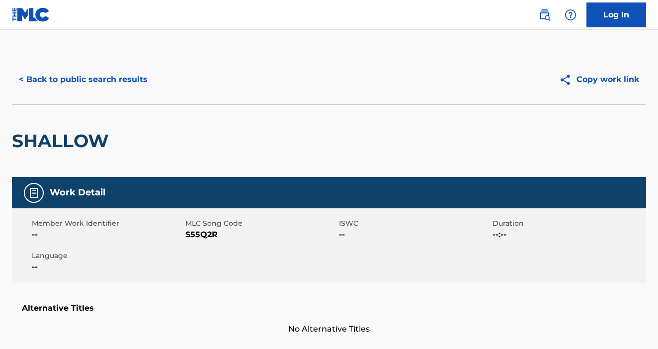 The height and width of the screenshot is (349, 658). I want to click on a: Log In, so click(617, 15).